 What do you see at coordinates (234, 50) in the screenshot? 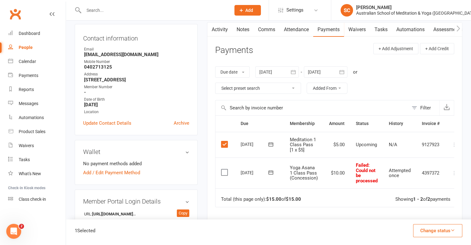
I see `h3: Payments` at bounding box center [234, 50].